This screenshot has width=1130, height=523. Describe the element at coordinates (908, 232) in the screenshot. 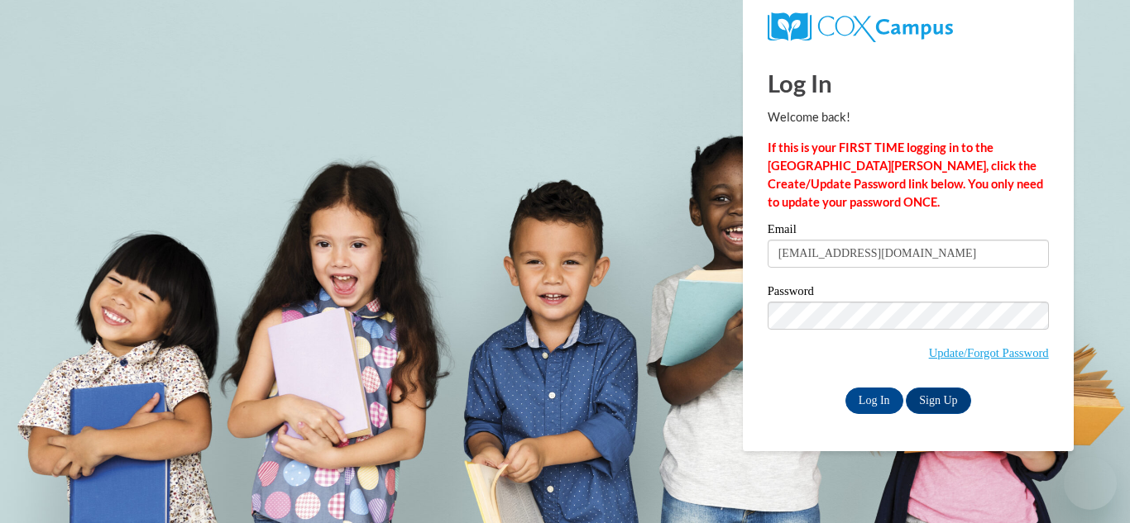

I see `label: Email` at that location.